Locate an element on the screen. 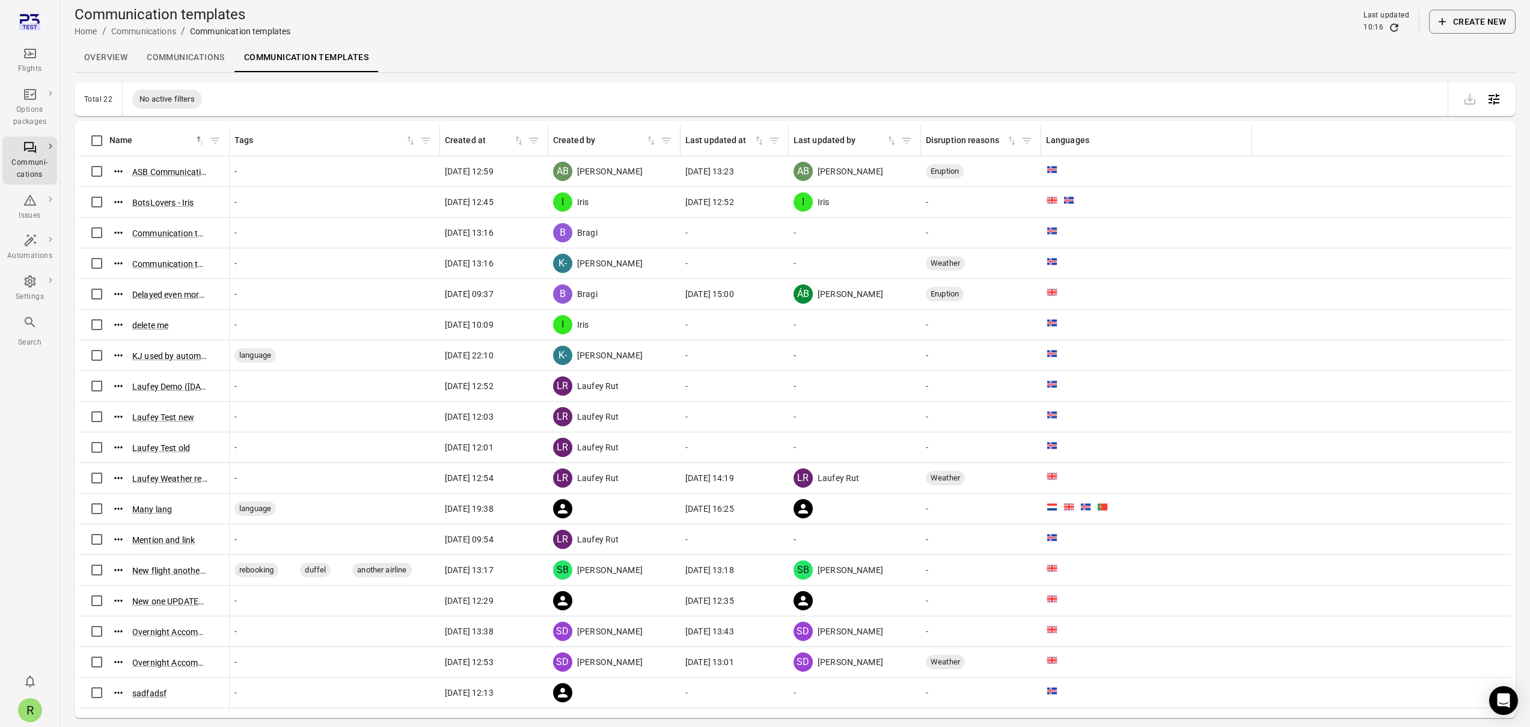 This screenshot has width=1530, height=727. button: Refresh data is located at coordinates (1394, 28).